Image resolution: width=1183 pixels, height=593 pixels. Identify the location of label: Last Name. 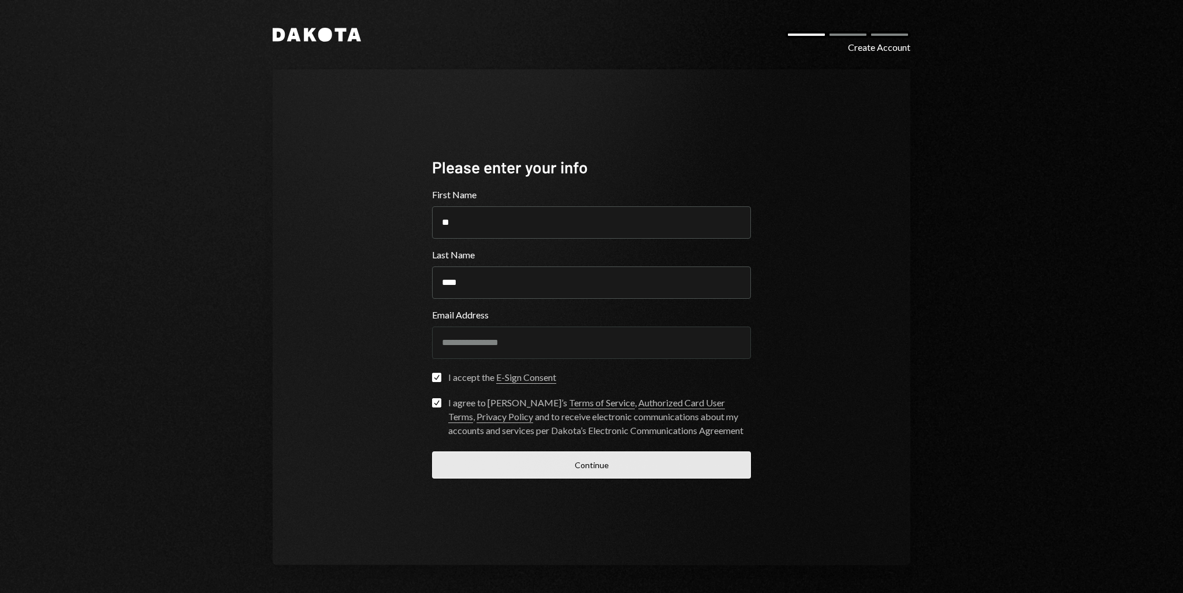
(592, 255).